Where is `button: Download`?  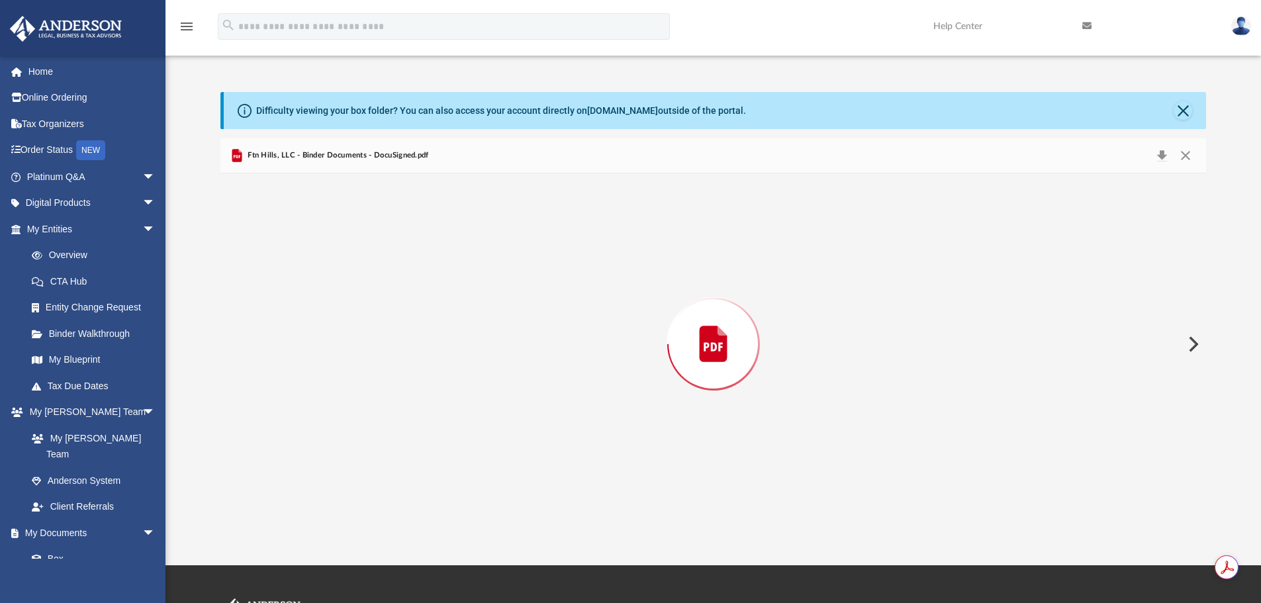
button: Download is located at coordinates (1161, 156).